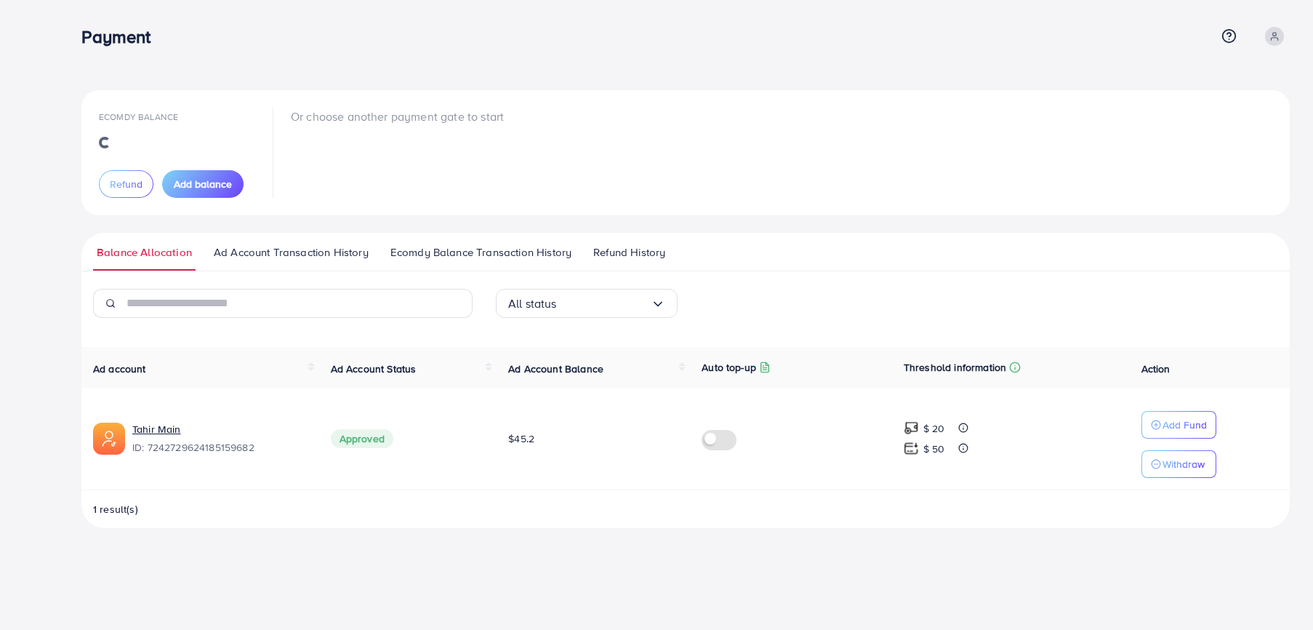  Describe the element at coordinates (1178, 425) in the screenshot. I see `button: Add Fund` at that location.